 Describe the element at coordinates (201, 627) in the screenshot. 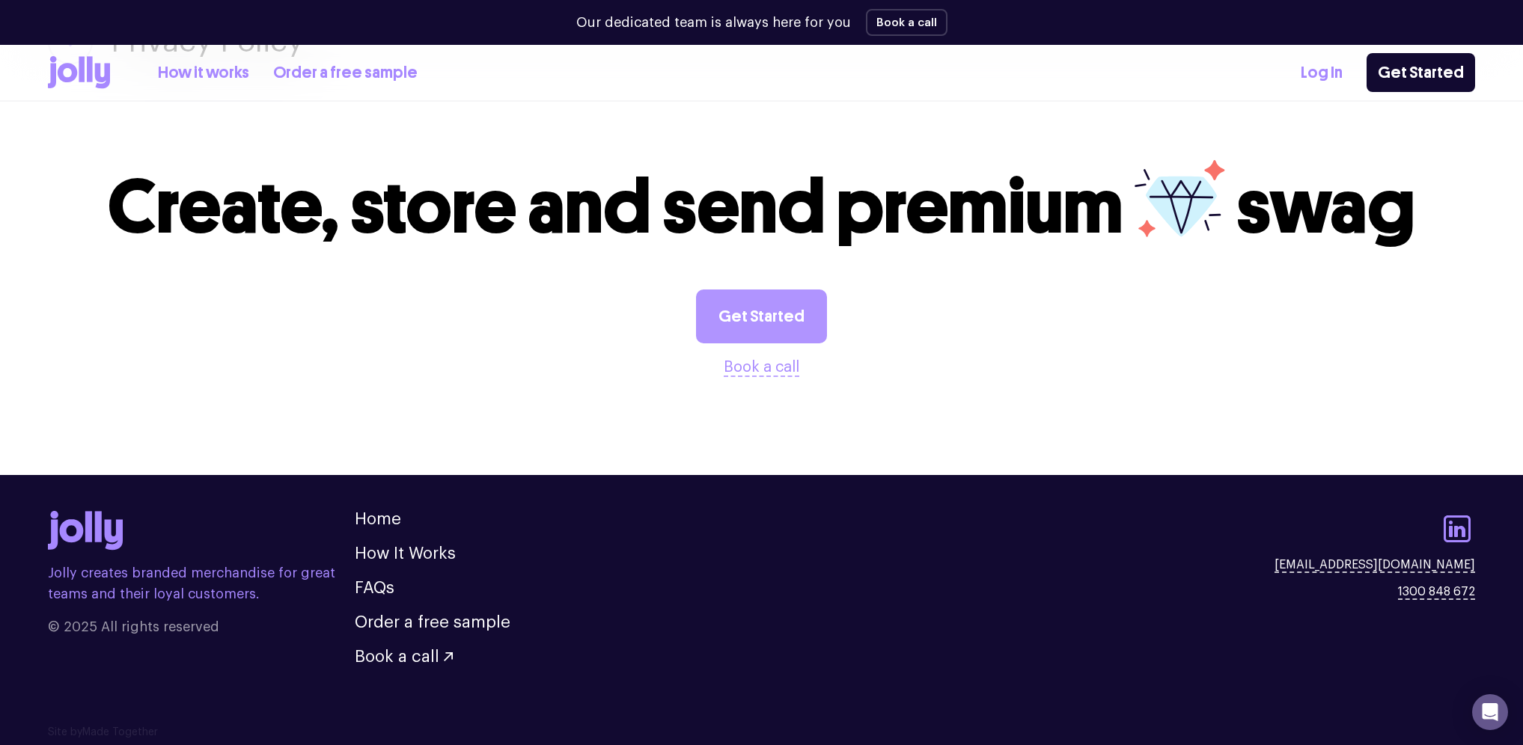

I see `span: © 2025 All rights reserved` at that location.